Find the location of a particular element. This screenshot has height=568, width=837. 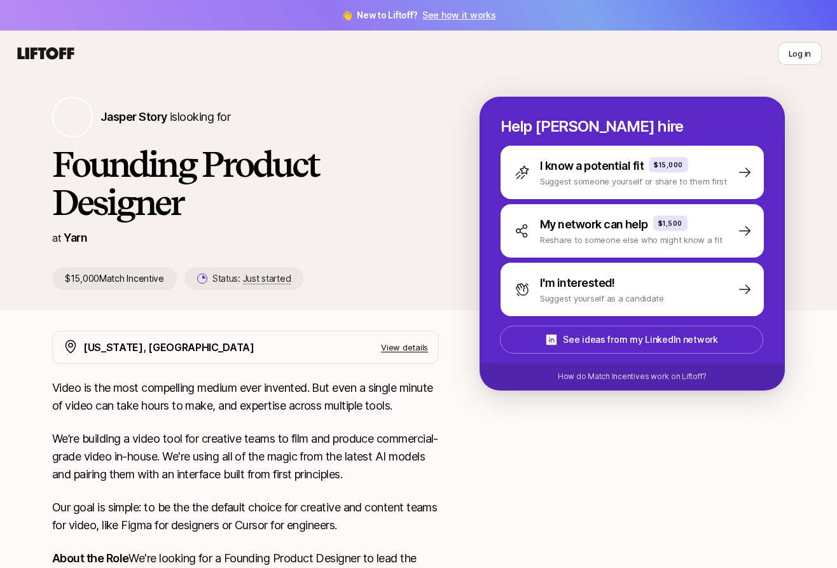

p: We’re building a video tool for creative teams to film and produce commercial-grade video in-hous... is located at coordinates (245, 456).